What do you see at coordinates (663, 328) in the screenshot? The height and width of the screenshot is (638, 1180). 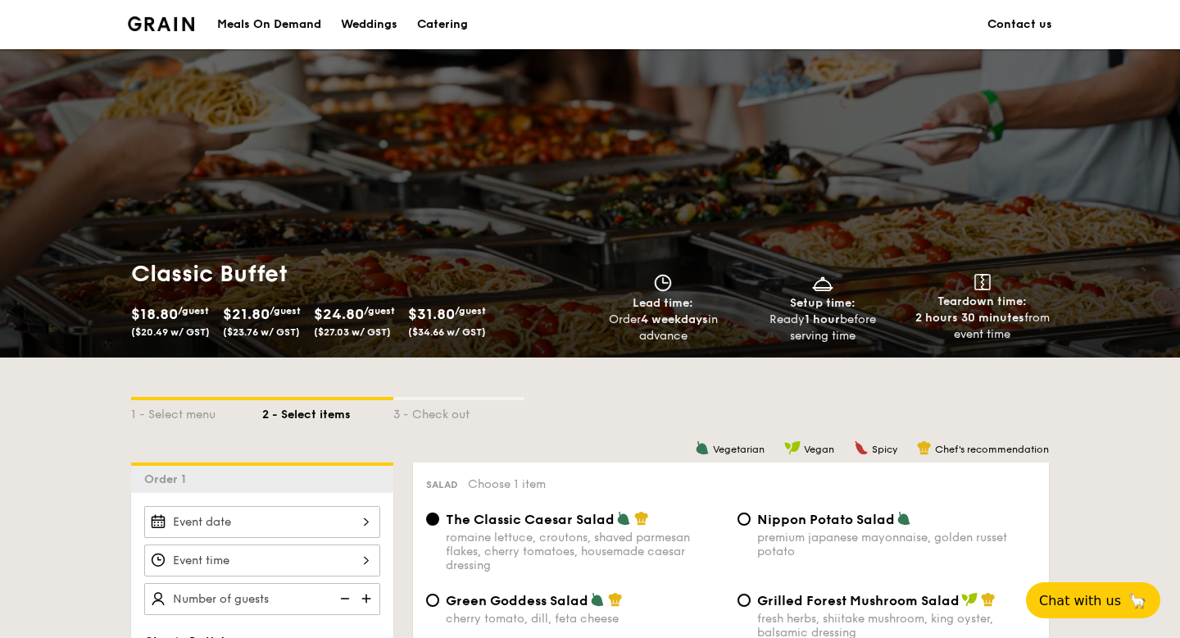 I see `div: Order in advance` at bounding box center [663, 328].